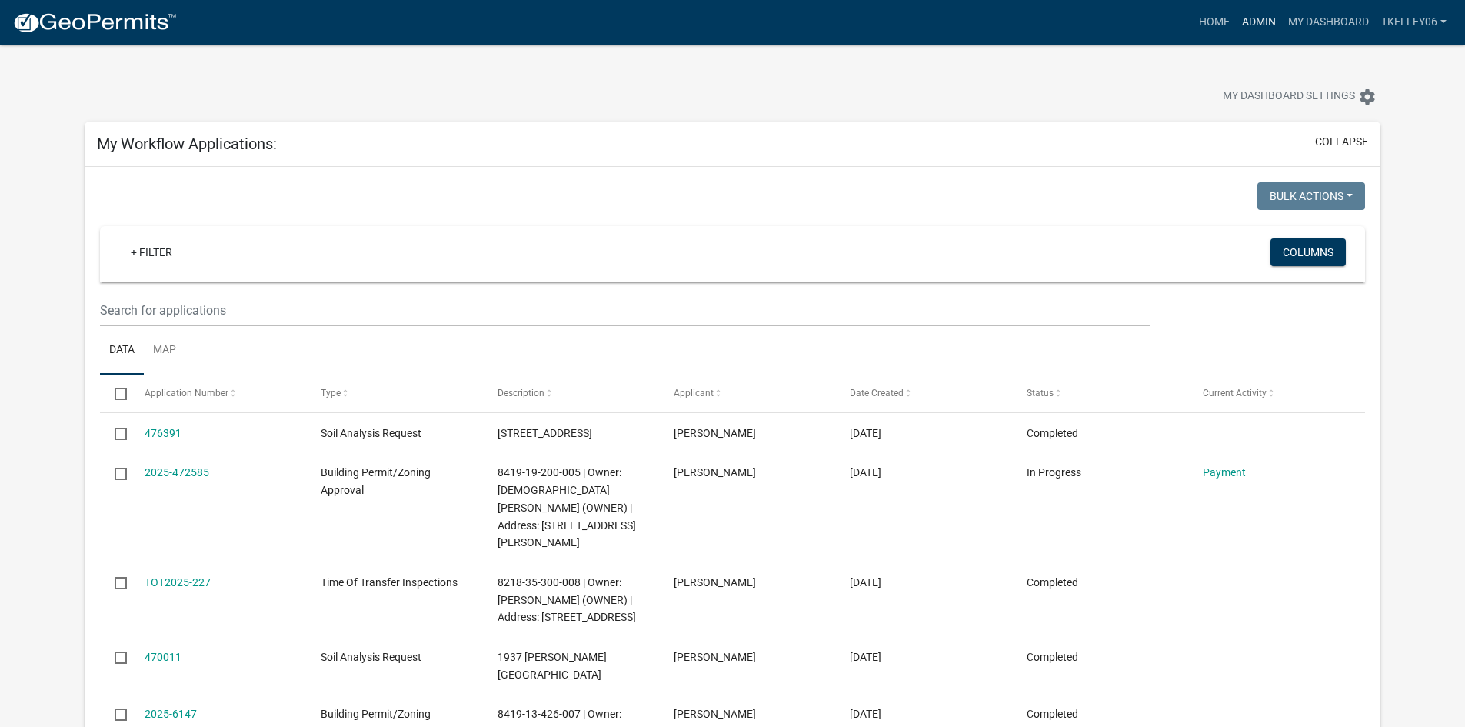 This screenshot has height=727, width=1465. Describe the element at coordinates (1299, 96) in the screenshot. I see `button: My Dashboard Settingssettings` at that location.